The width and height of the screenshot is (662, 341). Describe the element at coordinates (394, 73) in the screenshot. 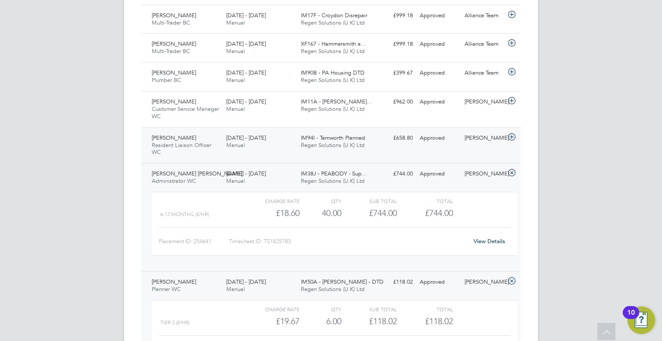

I see `div: £399.67` at that location.